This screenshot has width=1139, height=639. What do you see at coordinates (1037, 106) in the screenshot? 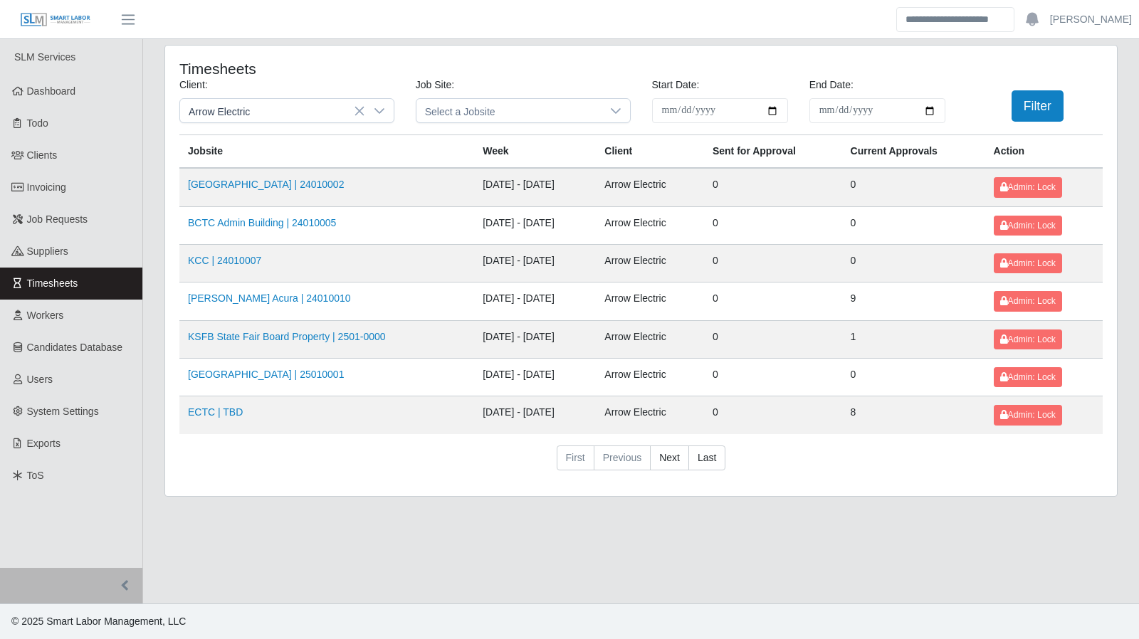
I see `button: Filter` at bounding box center [1037, 106].